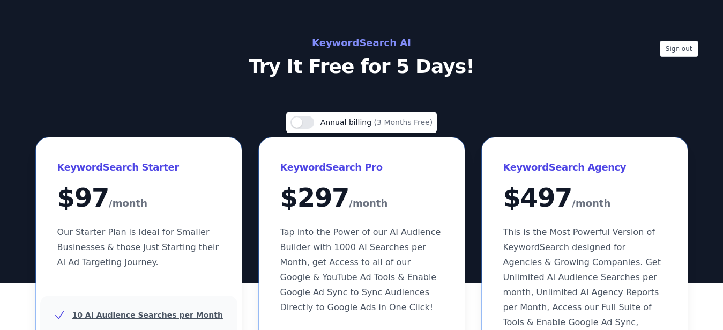  Describe the element at coordinates (362, 43) in the screenshot. I see `h2: KeywordSearch AI` at that location.